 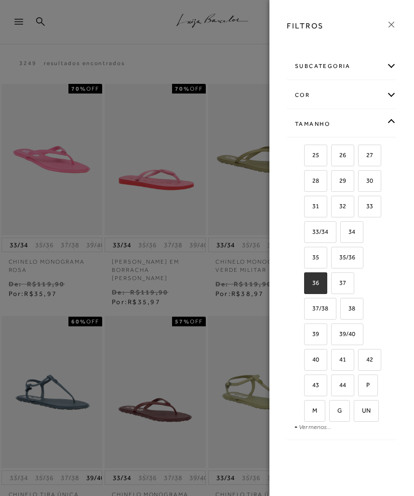 I want to click on span: 31, so click(x=312, y=206).